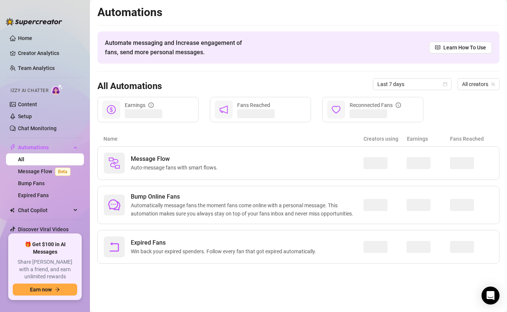  I want to click on span: All creators, so click(478, 84).